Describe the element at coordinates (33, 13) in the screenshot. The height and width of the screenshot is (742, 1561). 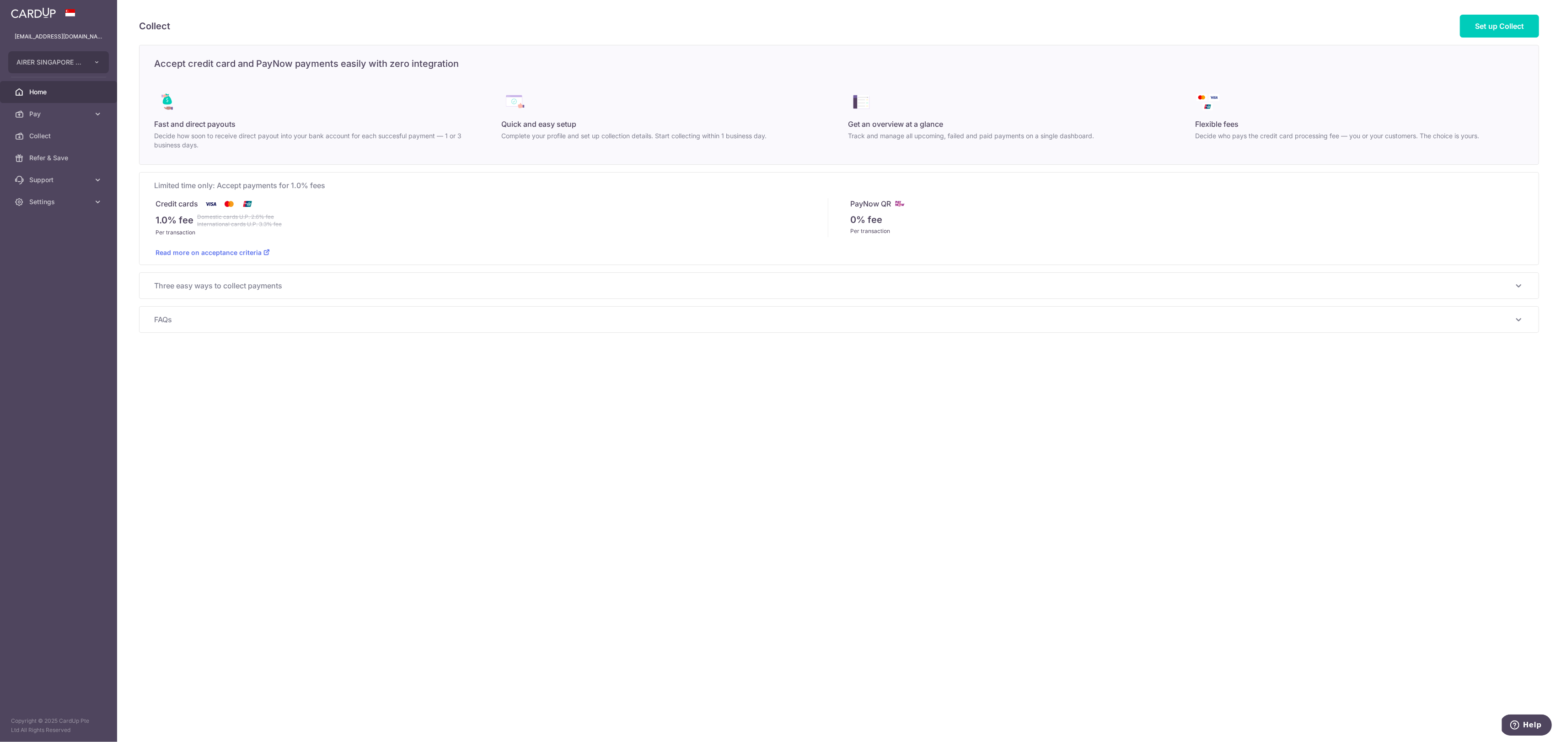
I see `img: CardUp` at that location.